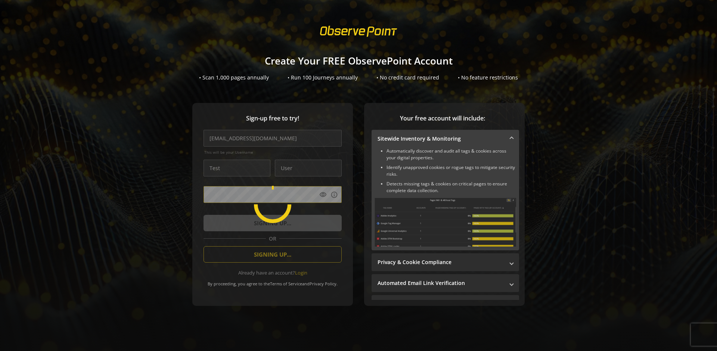 Image resolution: width=717 pixels, height=351 pixels. What do you see at coordinates (323, 284) in the screenshot?
I see `a: Privacy Policy` at bounding box center [323, 284].